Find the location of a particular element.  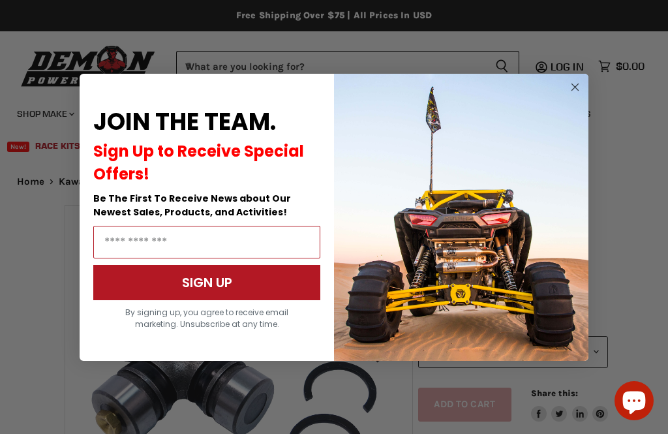

button: SIGN UP is located at coordinates (207, 283).